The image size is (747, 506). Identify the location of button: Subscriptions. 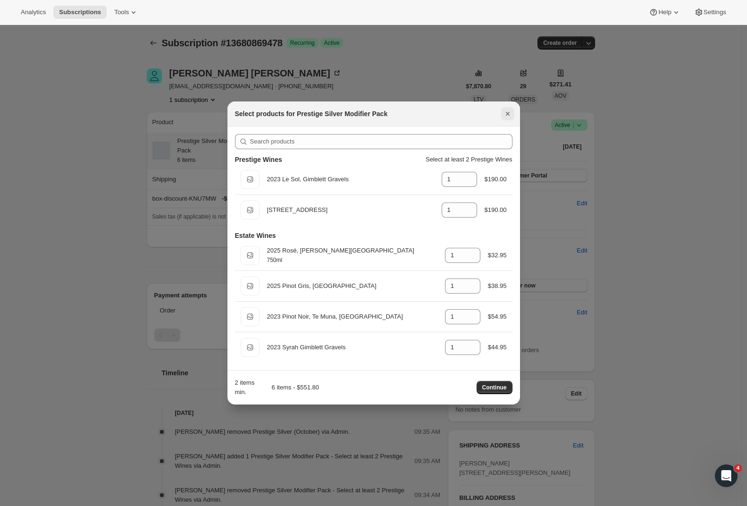
(80, 12).